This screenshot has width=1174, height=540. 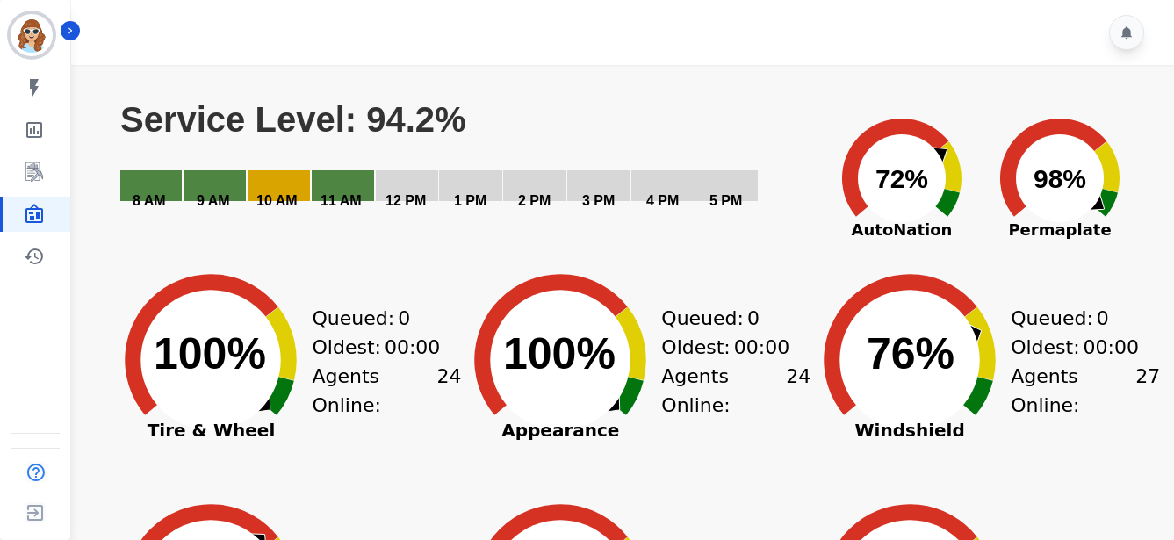 What do you see at coordinates (902, 229) in the screenshot?
I see `span: AutoNation` at bounding box center [902, 229].